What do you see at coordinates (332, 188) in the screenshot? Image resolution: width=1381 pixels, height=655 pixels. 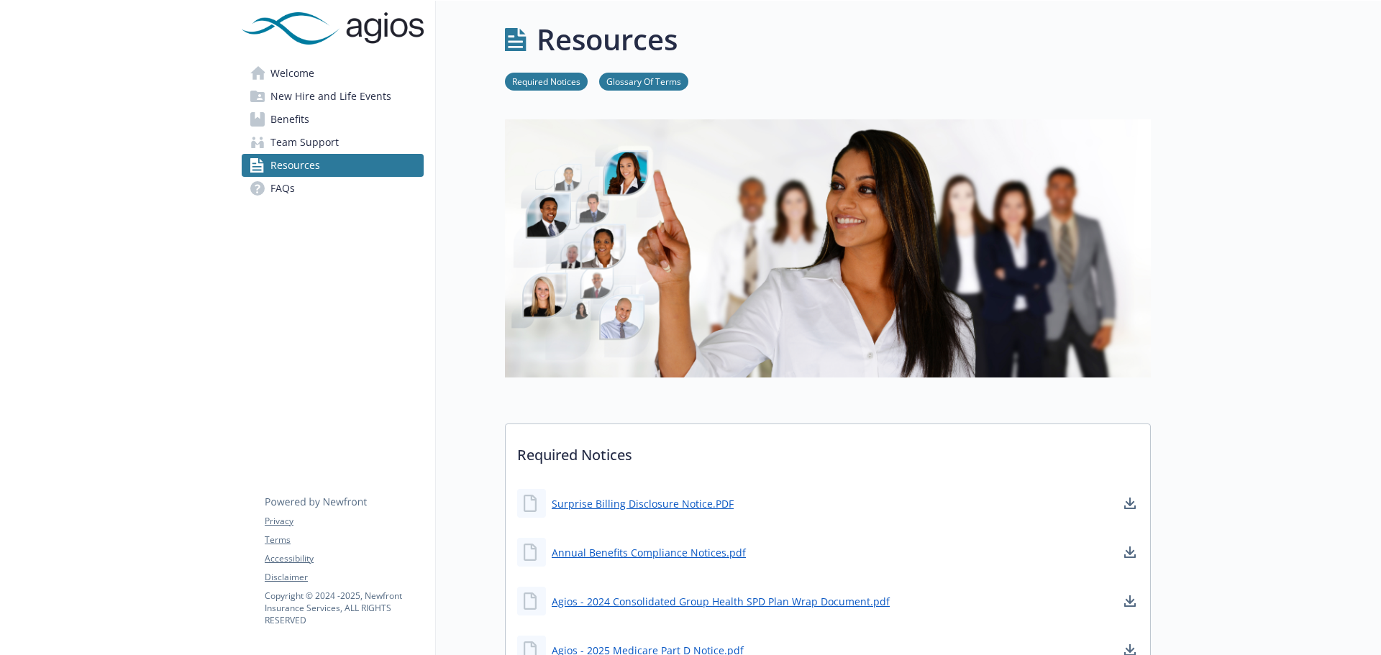 I see `a: FAQs` at bounding box center [332, 188].